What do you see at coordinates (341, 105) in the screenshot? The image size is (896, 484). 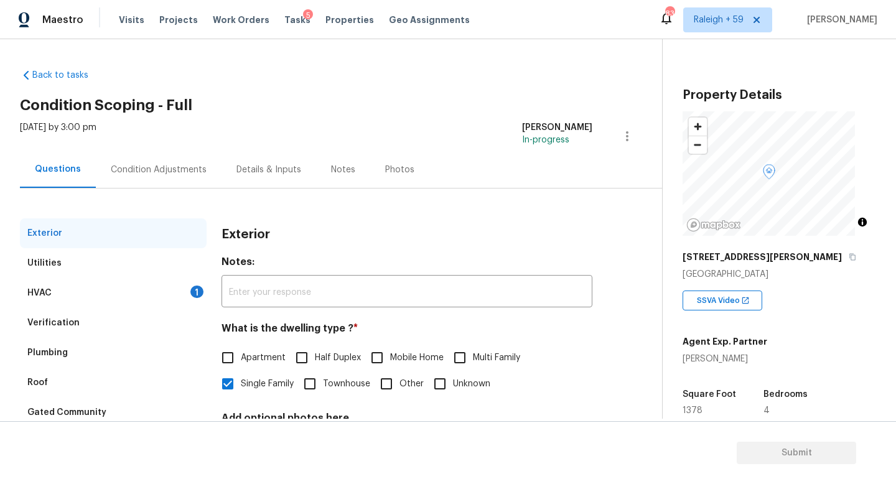 I see `h2: Condition Scoping - Full` at bounding box center [341, 105].